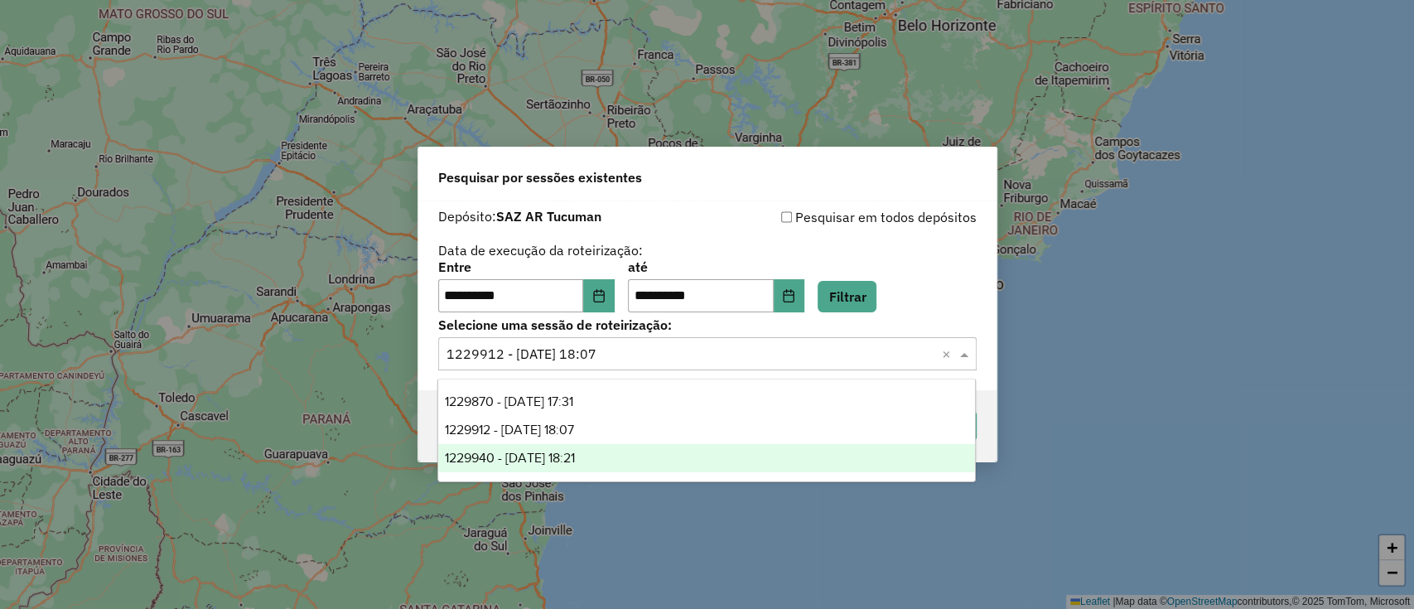  What do you see at coordinates (948, 354) in the screenshot?
I see `span: Clear all` at bounding box center [948, 354].